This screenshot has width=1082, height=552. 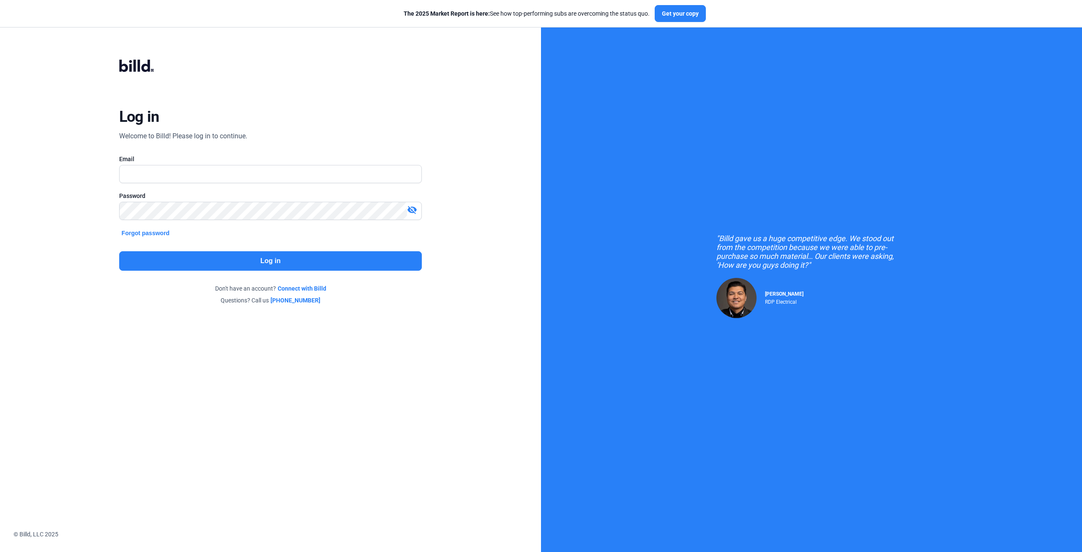 I want to click on mat-icon: visibility_off, so click(x=412, y=210).